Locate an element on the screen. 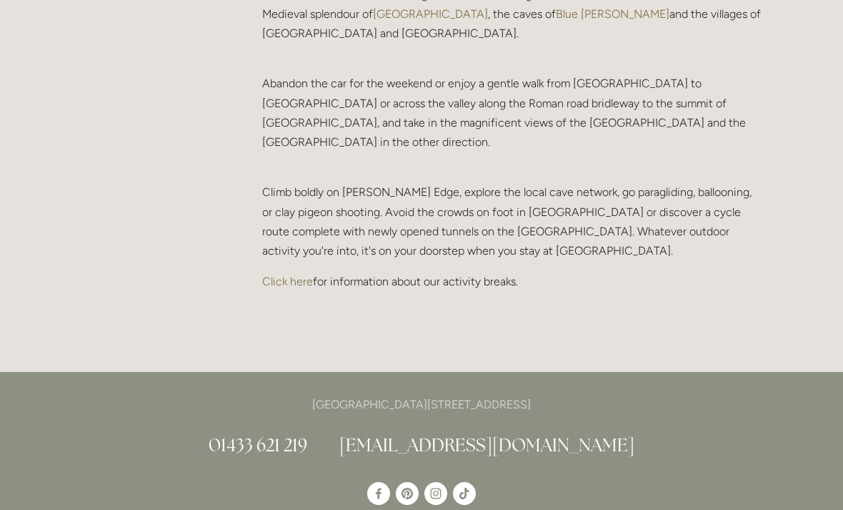 The width and height of the screenshot is (843, 510). a: 01433 621 219 is located at coordinates (258, 445).